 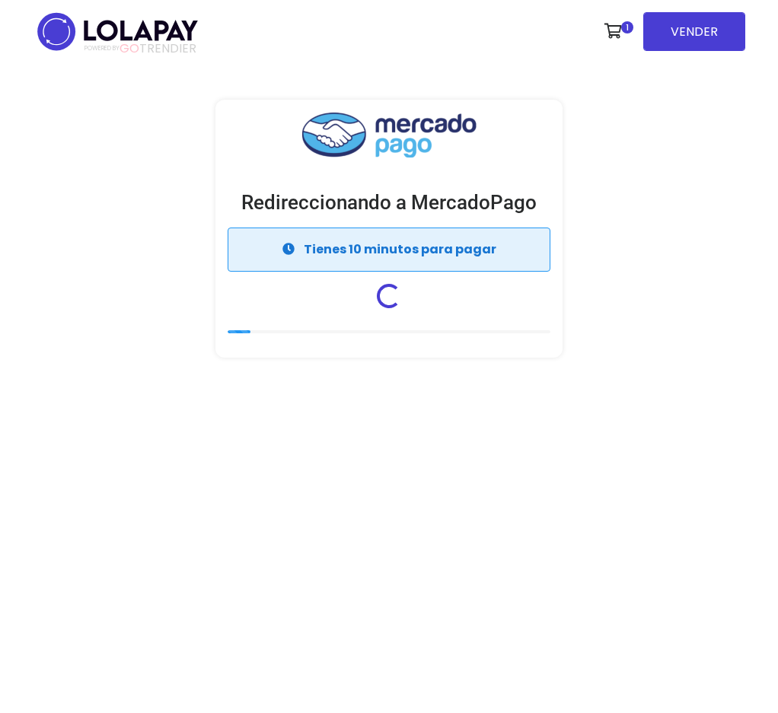 I want to click on strong: Tienes 10 minutos para pagar, so click(x=400, y=249).